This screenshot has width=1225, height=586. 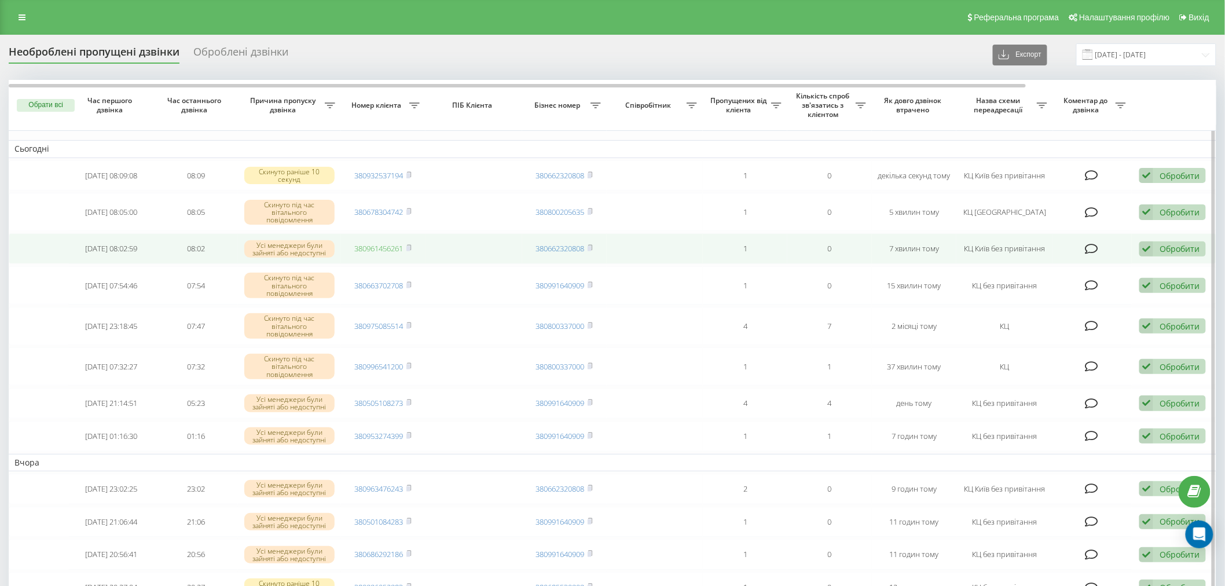 I want to click on span: Реферальна програма, so click(x=1017, y=17).